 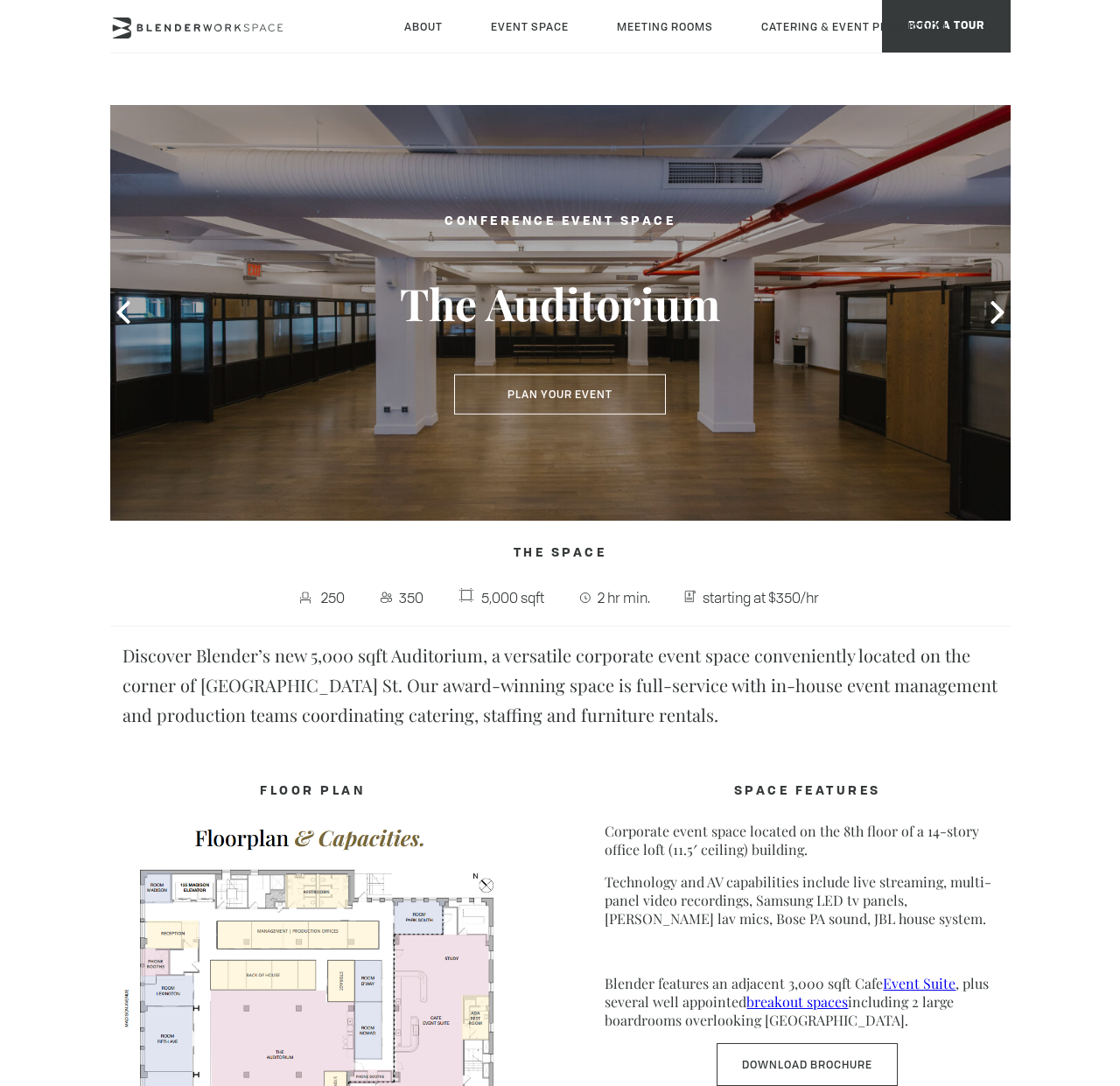 I want to click on h2: Conference Event Space, so click(x=560, y=221).